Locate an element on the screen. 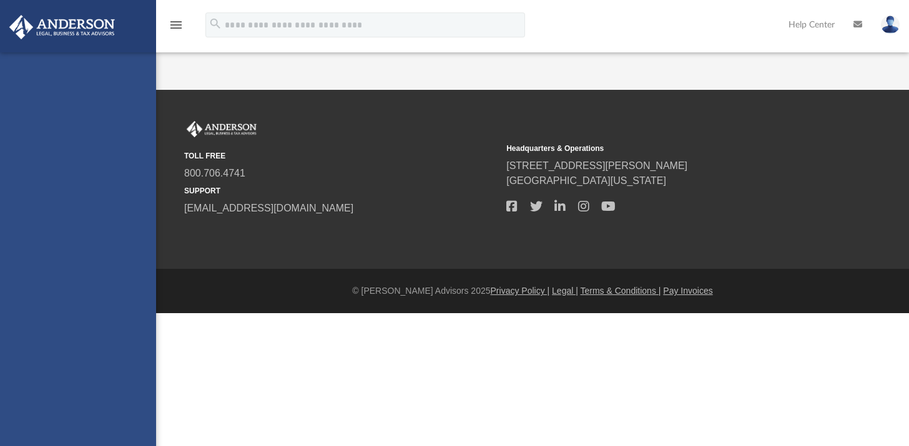 This screenshot has width=909, height=446. a: 800.706.4741 is located at coordinates (215, 173).